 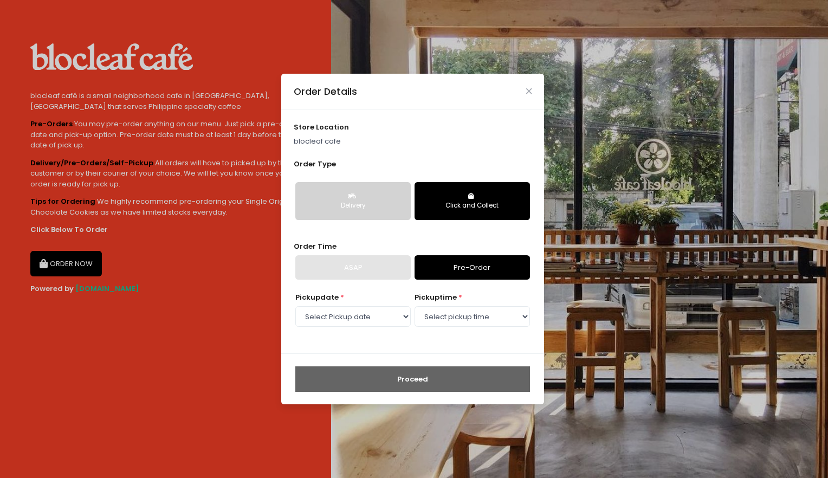 I want to click on div: Order Details, so click(x=325, y=92).